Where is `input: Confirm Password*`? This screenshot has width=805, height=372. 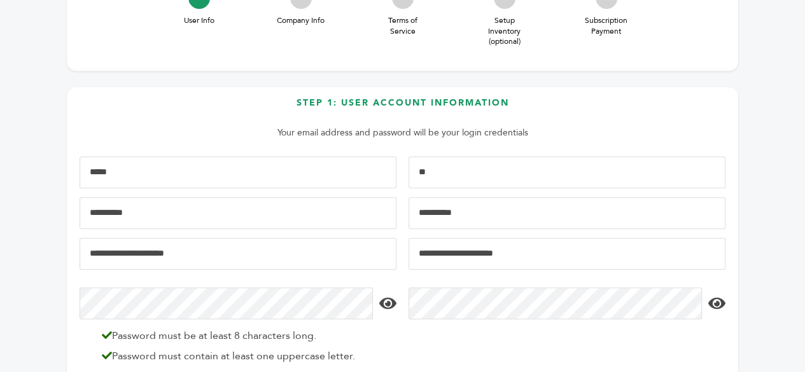 input: Confirm Password* is located at coordinates (555, 304).